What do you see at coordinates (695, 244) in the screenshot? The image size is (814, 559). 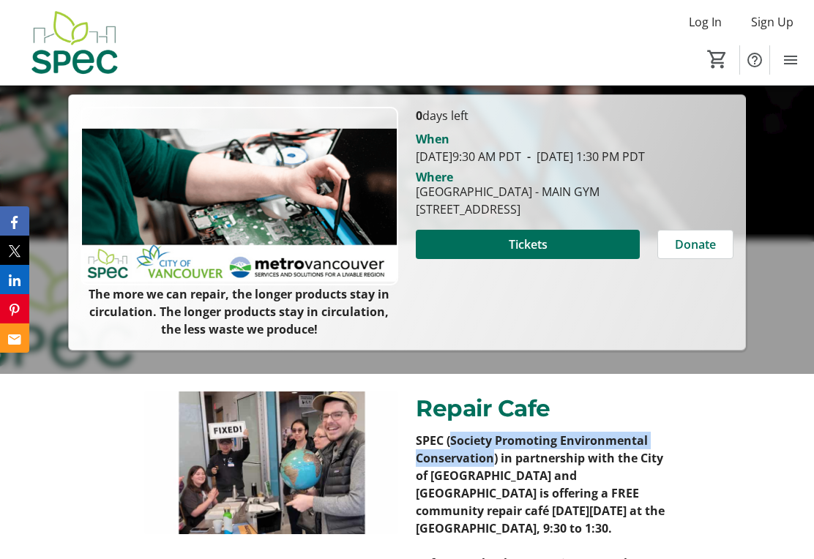 I see `span: Donate` at bounding box center [695, 244].